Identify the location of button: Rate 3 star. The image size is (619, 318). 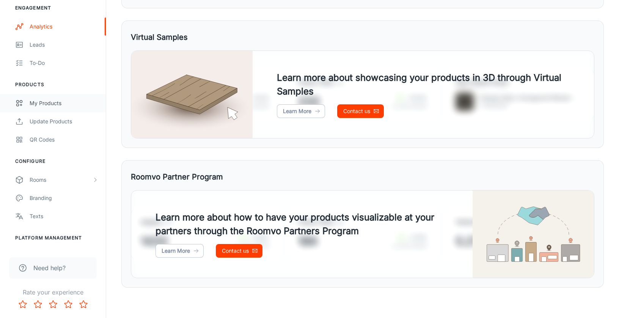
(53, 304).